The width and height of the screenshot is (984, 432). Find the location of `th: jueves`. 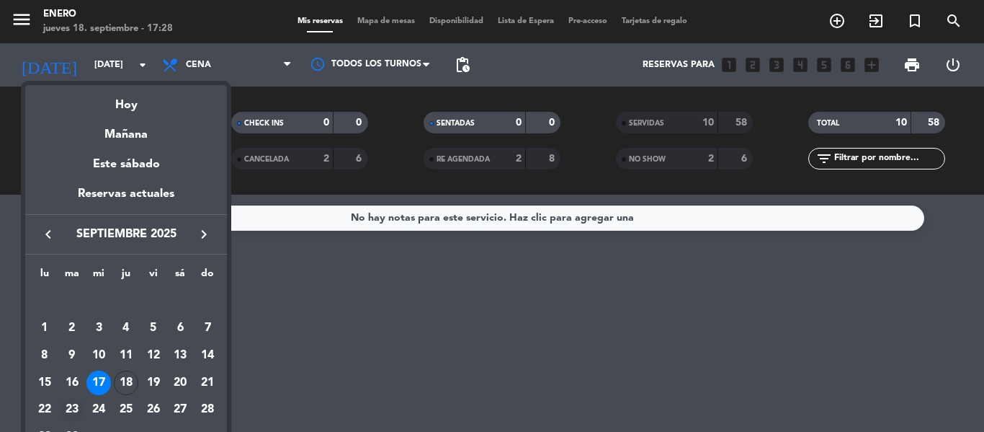

th: jueves is located at coordinates (126, 276).